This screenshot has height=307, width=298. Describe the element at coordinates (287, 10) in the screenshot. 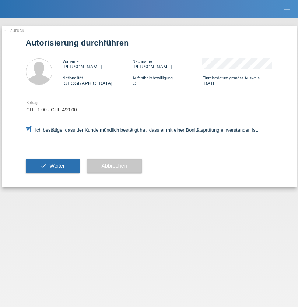

I see `i: menu` at that location.